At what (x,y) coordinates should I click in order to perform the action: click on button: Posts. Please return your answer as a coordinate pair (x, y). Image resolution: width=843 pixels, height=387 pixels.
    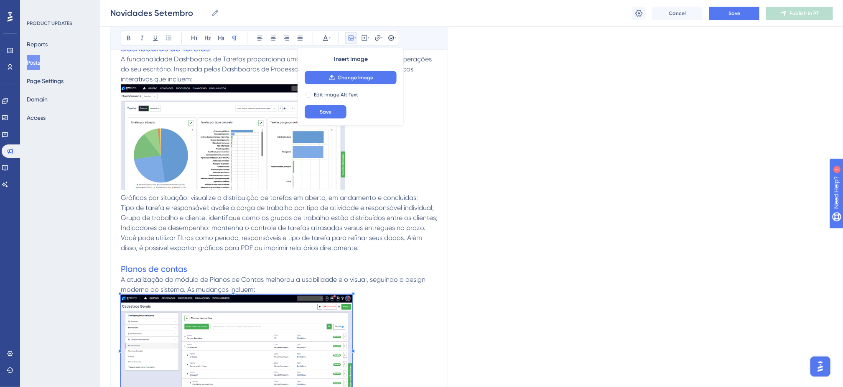
    Looking at the image, I should click on (33, 63).